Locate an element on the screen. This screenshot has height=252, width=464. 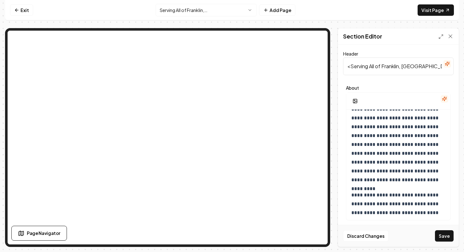
h2: Section Editor is located at coordinates (363, 36).